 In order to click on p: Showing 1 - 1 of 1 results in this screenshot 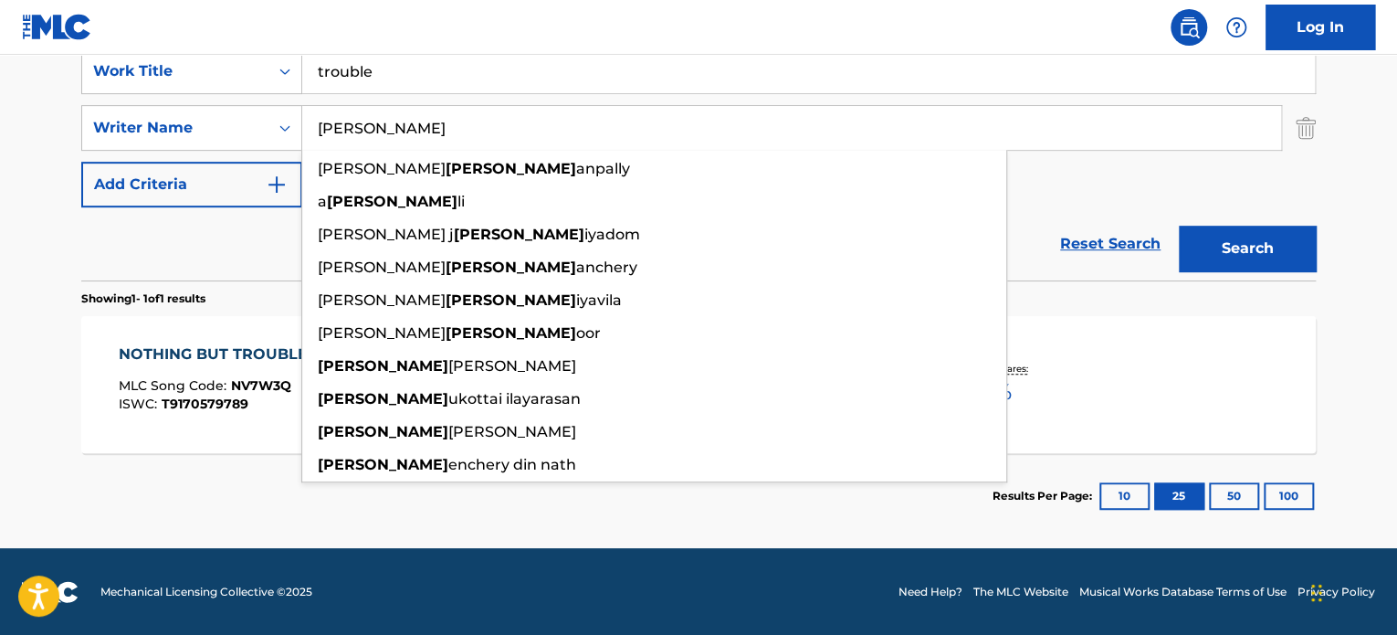, I will do `click(143, 299)`.